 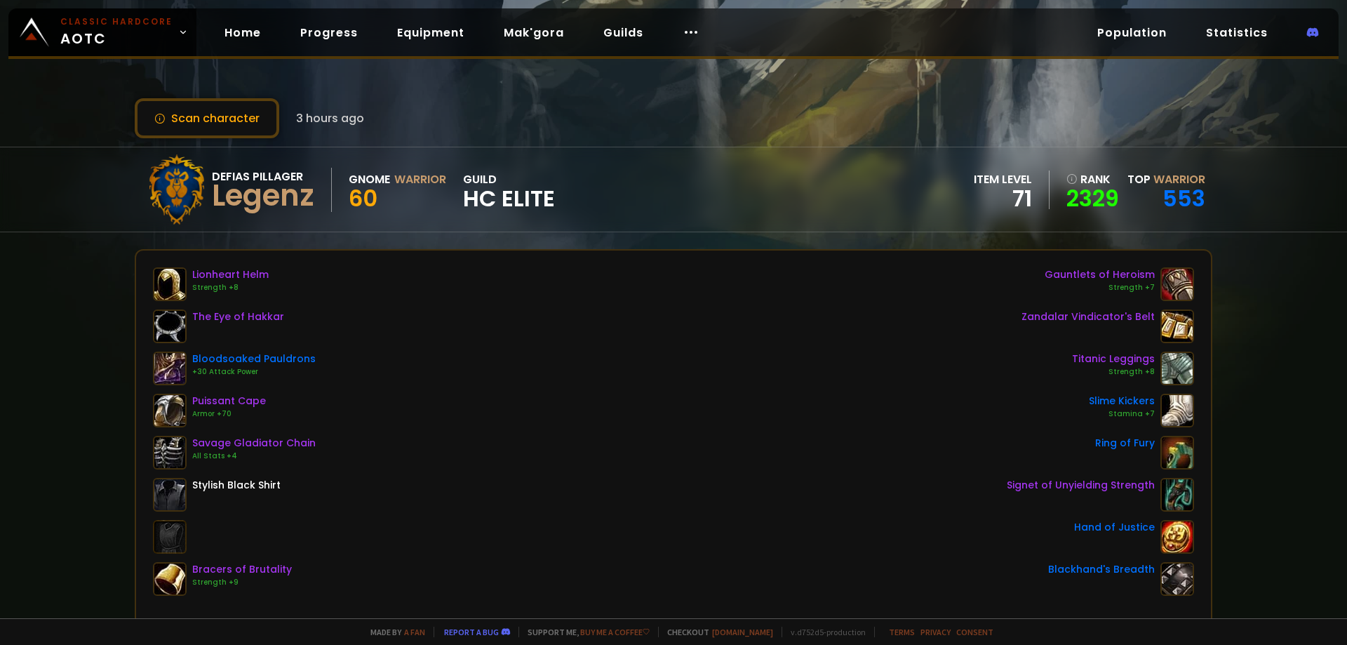 I want to click on span: Warrior, so click(x=1180, y=179).